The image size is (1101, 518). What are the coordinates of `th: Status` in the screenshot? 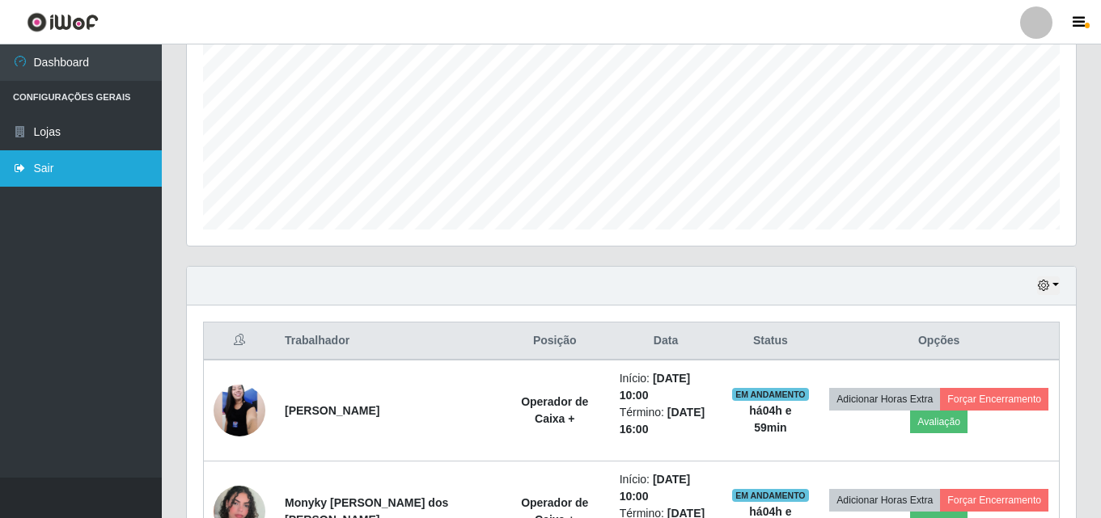 It's located at (770, 341).